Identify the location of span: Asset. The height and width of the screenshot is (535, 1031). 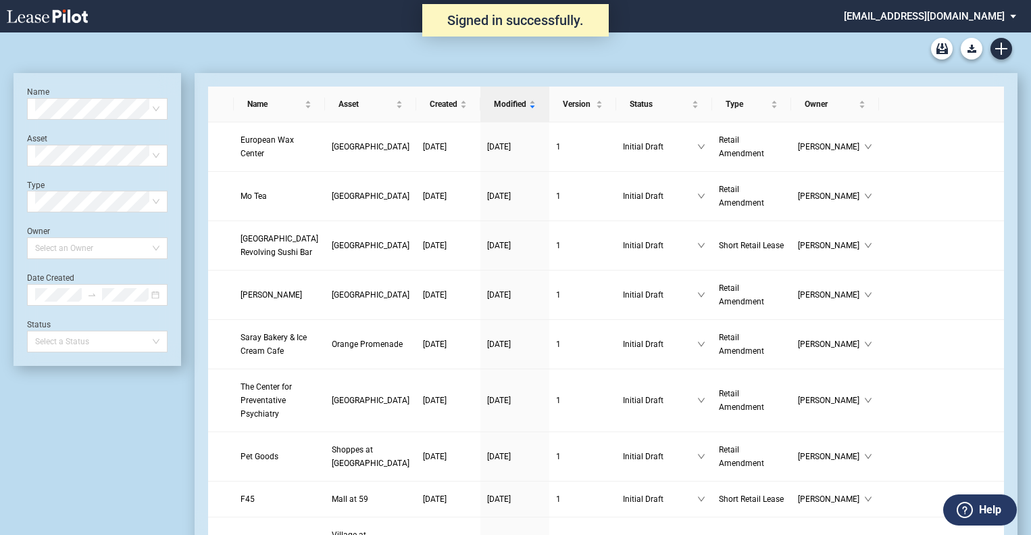
(366, 104).